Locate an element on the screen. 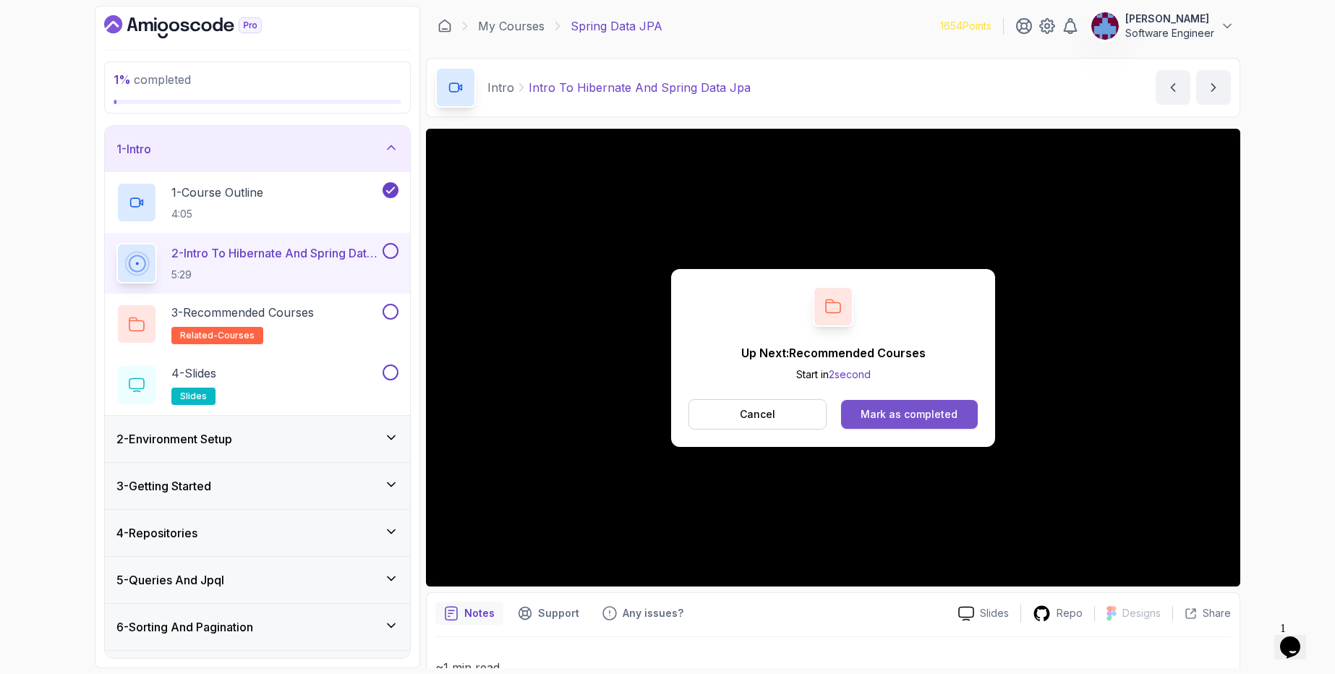 This screenshot has width=1335, height=674. button: 6-Sorting And Pagination is located at coordinates (257, 627).